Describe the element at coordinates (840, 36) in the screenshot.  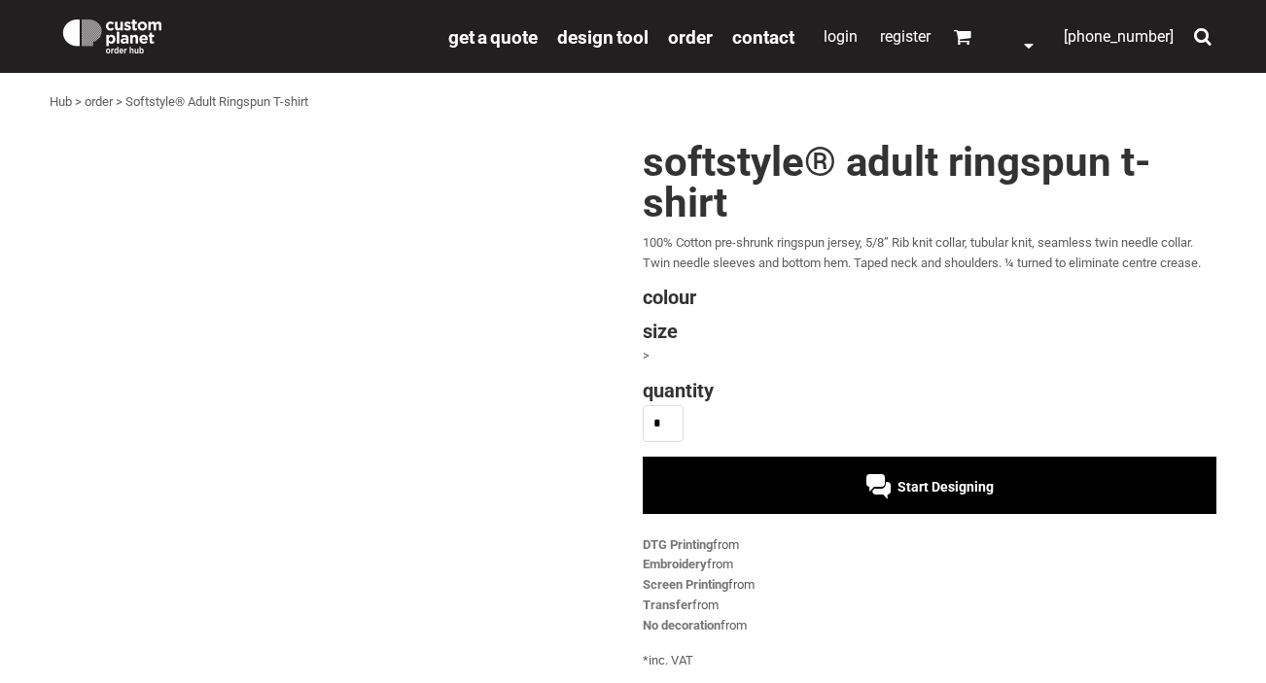
I see `a: Login` at that location.